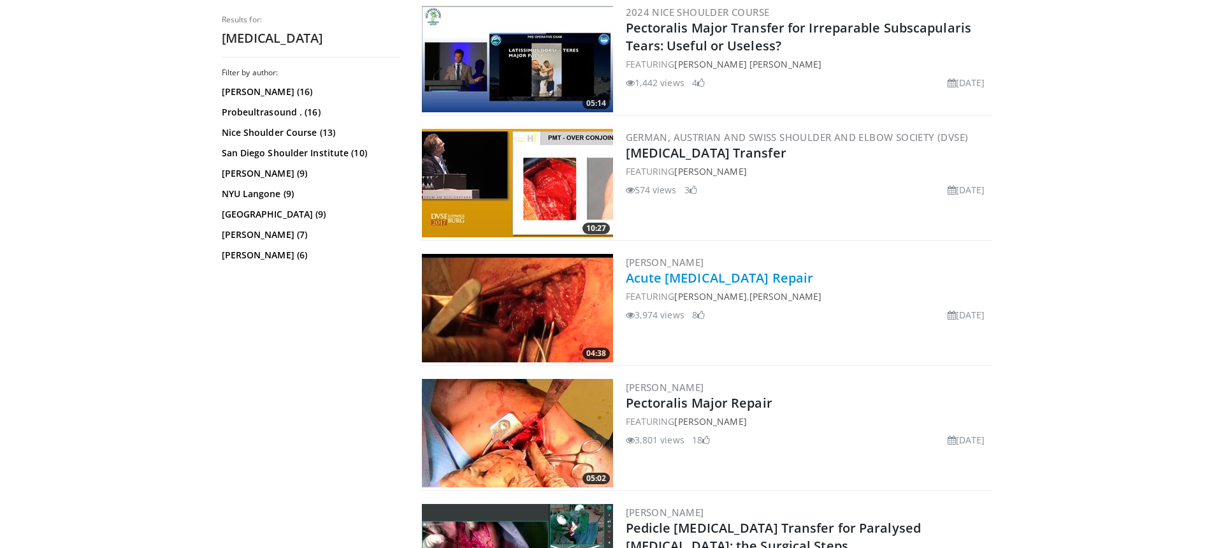  What do you see at coordinates (797, 137) in the screenshot?
I see `a: German, Austrian and Swiss Shoulder and Elbow Society (DVSE)` at bounding box center [797, 137].